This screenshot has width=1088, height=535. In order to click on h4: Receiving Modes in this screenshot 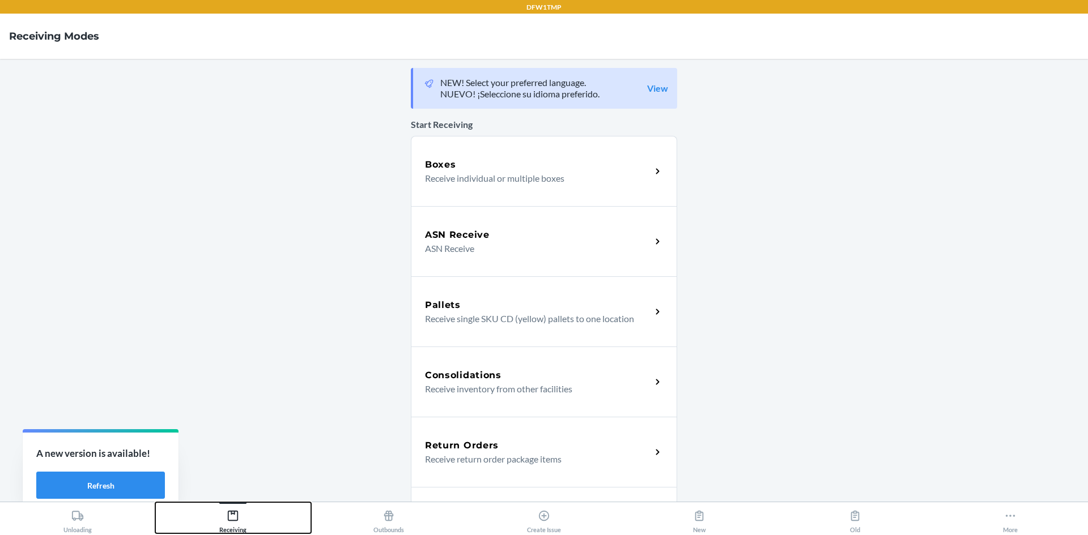, I will do `click(54, 36)`.